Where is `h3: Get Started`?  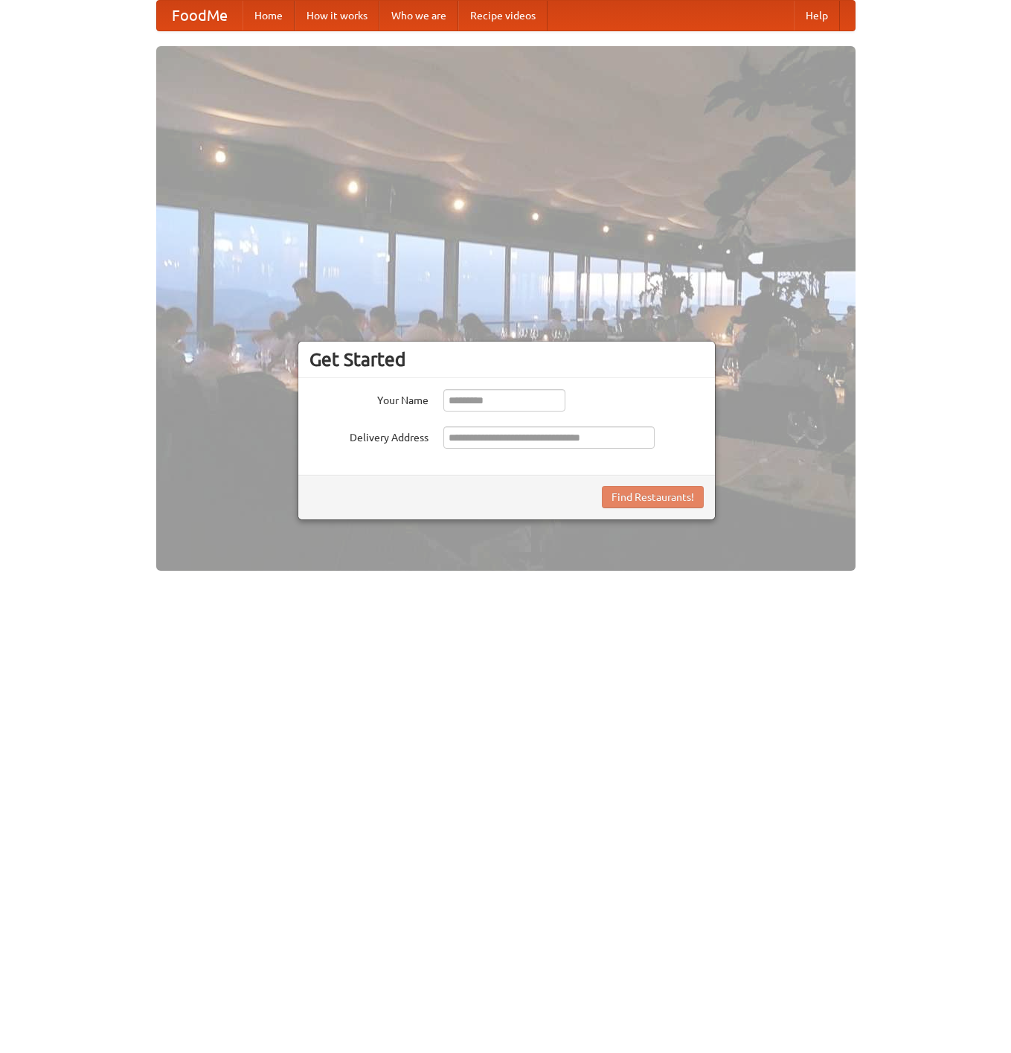 h3: Get Started is located at coordinates (507, 359).